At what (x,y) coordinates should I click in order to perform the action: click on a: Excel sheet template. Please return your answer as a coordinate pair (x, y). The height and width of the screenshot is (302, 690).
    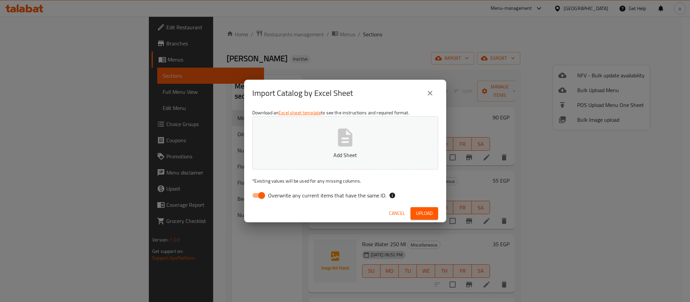
    Looking at the image, I should click on (300, 113).